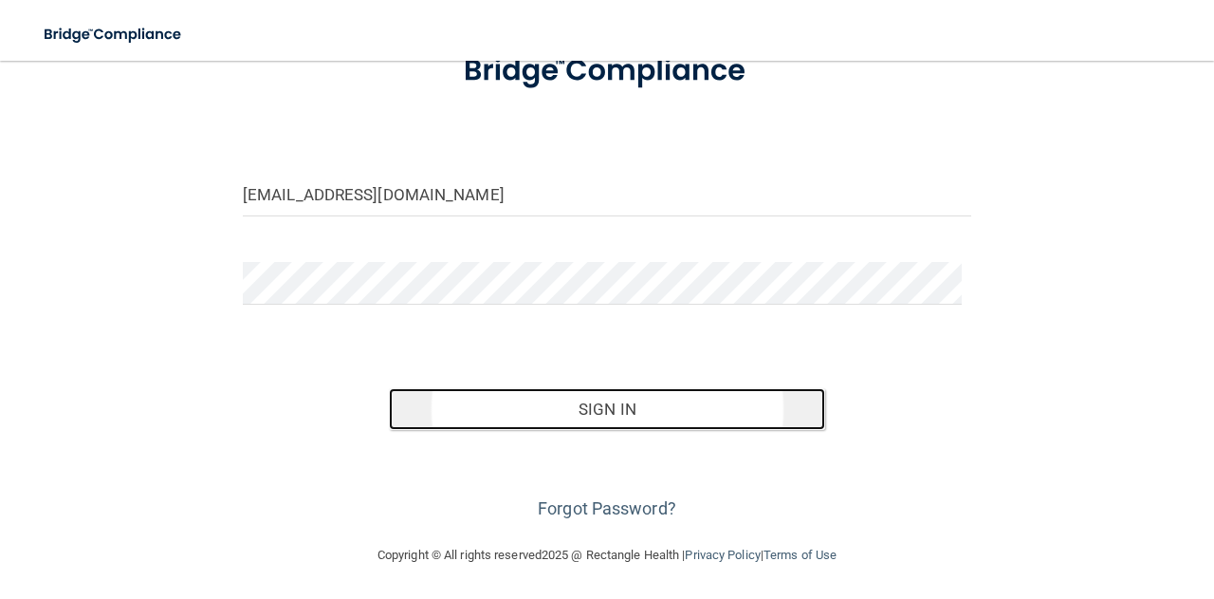 This screenshot has height=599, width=1214. I want to click on button: Sign In, so click(607, 409).